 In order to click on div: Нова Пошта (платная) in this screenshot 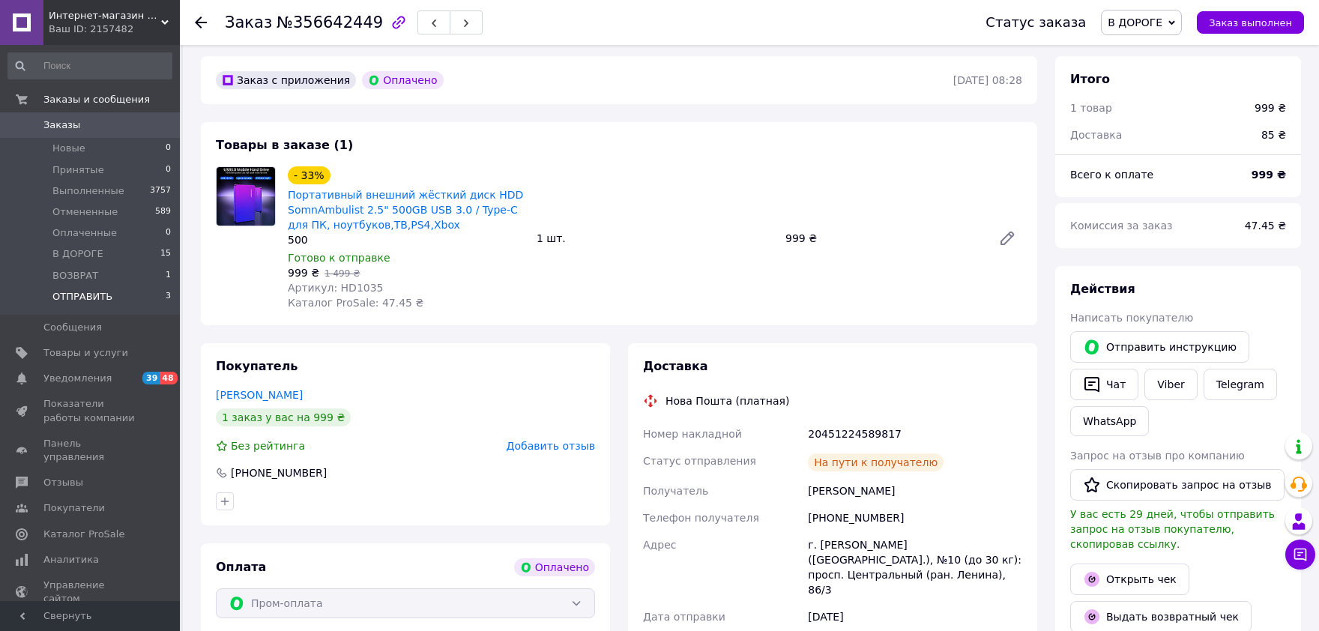, I will do `click(727, 401)`.